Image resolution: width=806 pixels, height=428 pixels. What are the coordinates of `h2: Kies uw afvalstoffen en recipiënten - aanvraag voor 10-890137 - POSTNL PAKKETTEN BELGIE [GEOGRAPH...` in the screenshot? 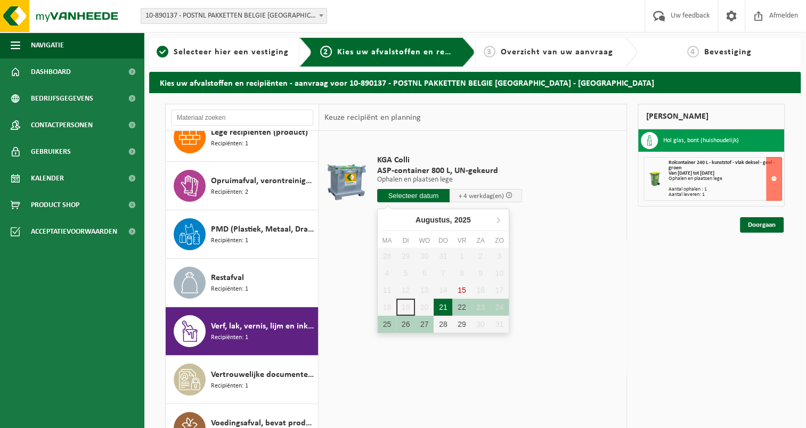 It's located at (475, 82).